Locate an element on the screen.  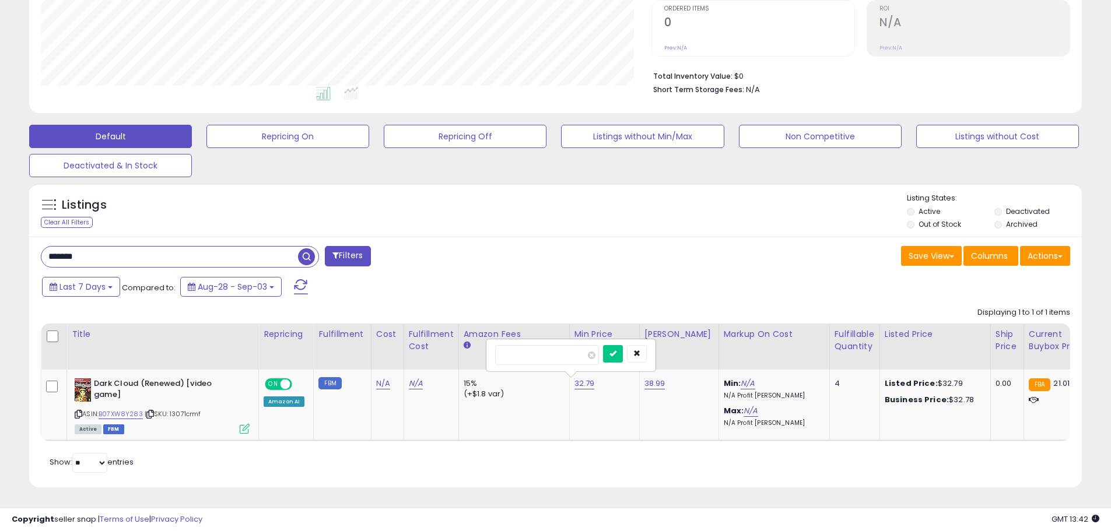
button: Default is located at coordinates (110, 136).